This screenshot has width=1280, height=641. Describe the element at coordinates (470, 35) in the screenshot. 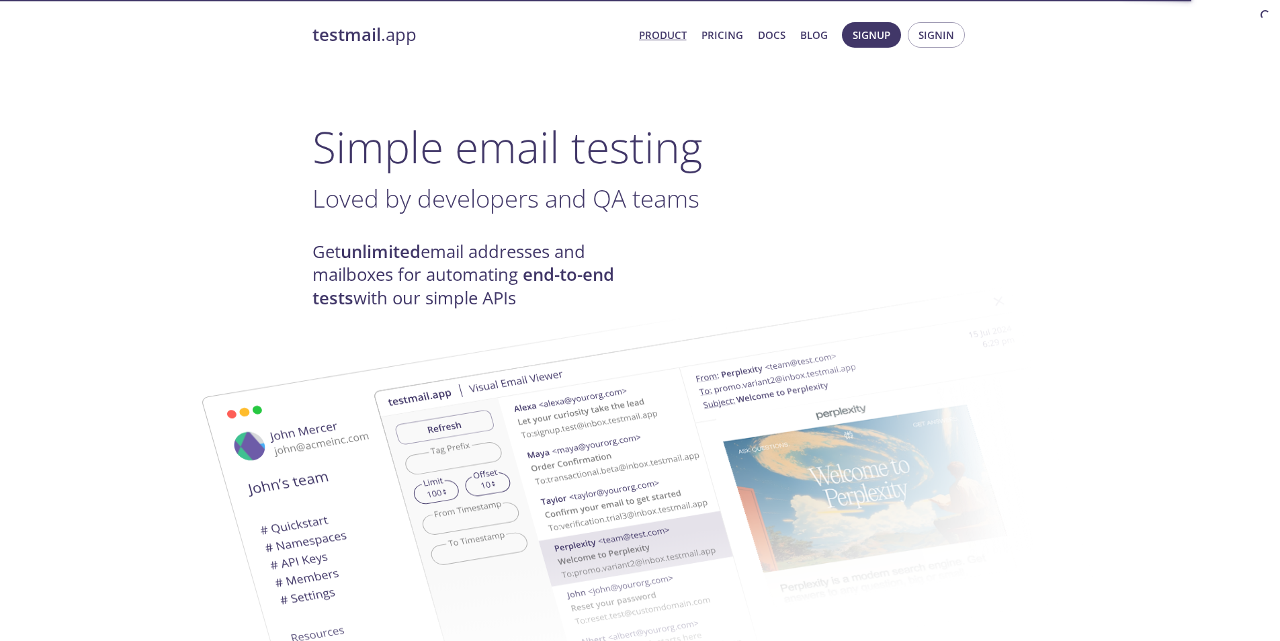

I see `a: testmail.app` at that location.